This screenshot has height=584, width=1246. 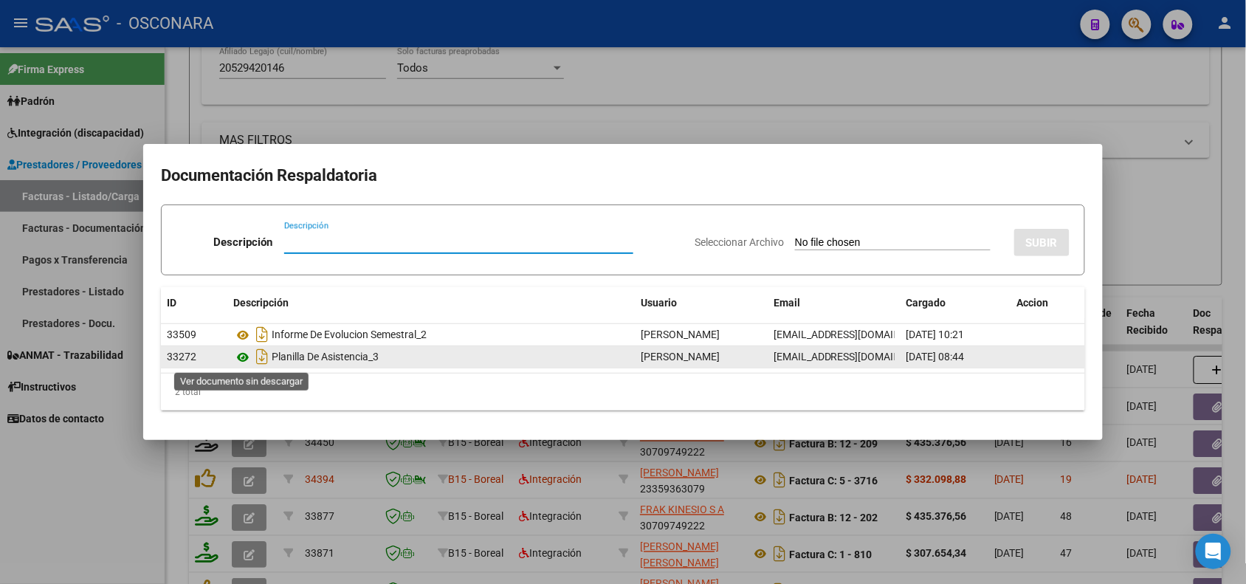 What do you see at coordinates (623, 392) in the screenshot?
I see `div: 2 total` at bounding box center [623, 392].